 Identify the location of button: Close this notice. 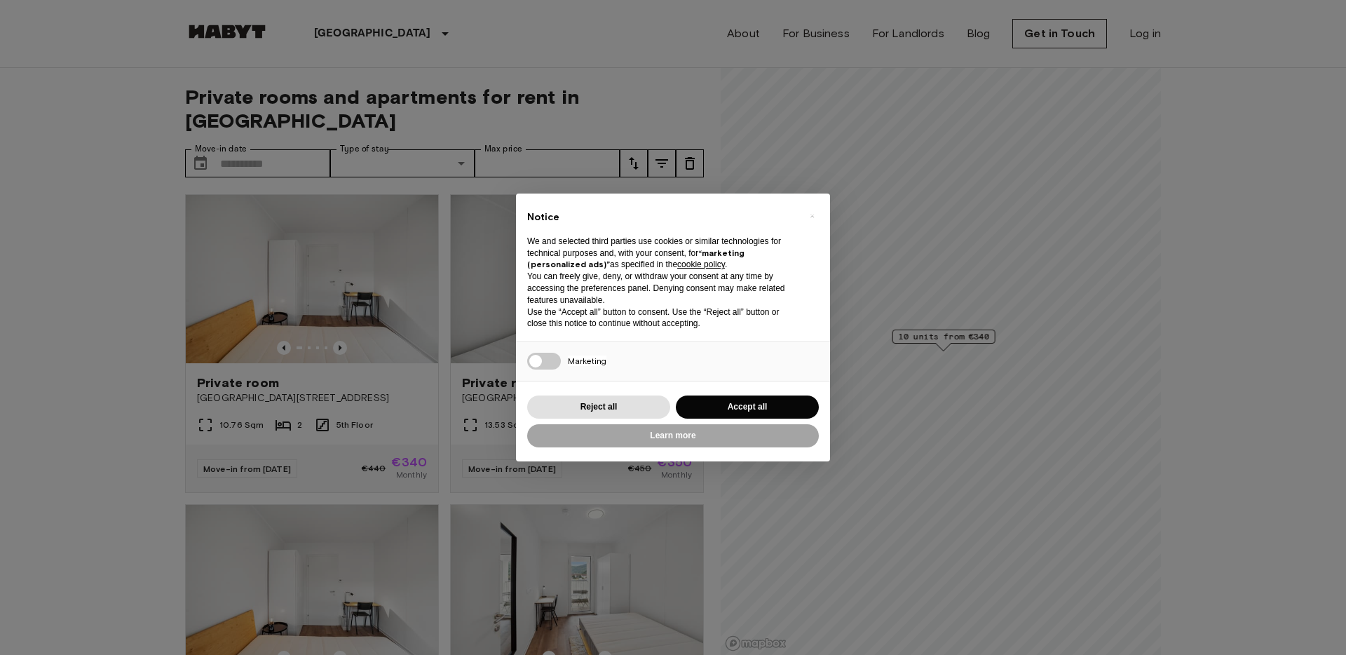
(812, 216).